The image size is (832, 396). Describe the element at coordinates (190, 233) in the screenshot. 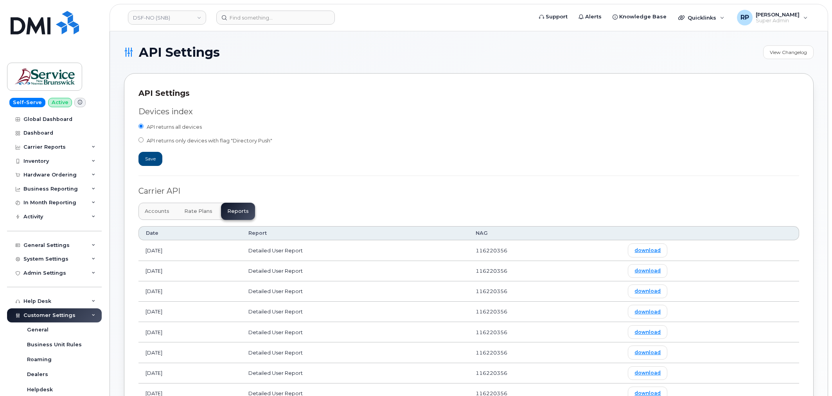

I see `th: Date` at that location.